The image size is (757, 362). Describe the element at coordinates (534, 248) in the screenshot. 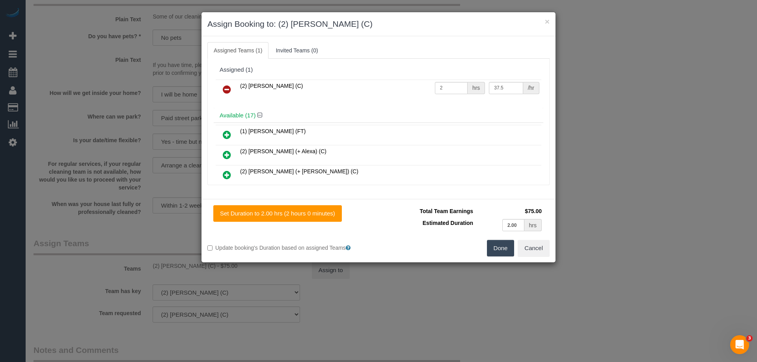

I see `button: Cancel` at that location.